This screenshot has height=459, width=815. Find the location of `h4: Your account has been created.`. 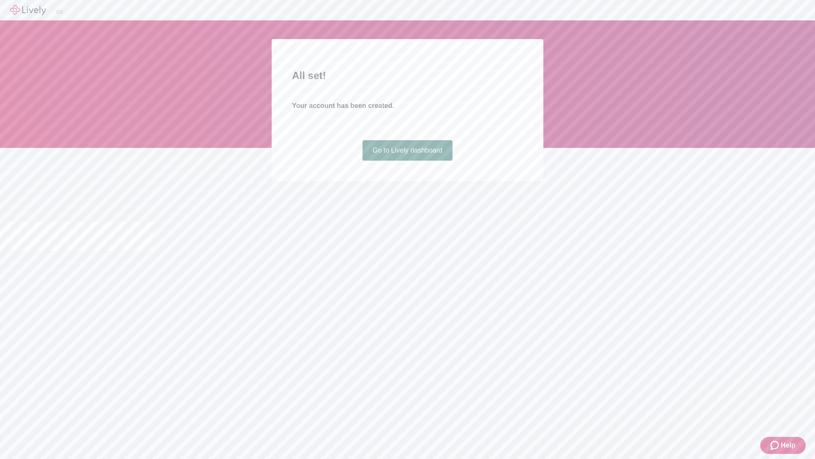

h4: Your account has been created. is located at coordinates (408, 106).